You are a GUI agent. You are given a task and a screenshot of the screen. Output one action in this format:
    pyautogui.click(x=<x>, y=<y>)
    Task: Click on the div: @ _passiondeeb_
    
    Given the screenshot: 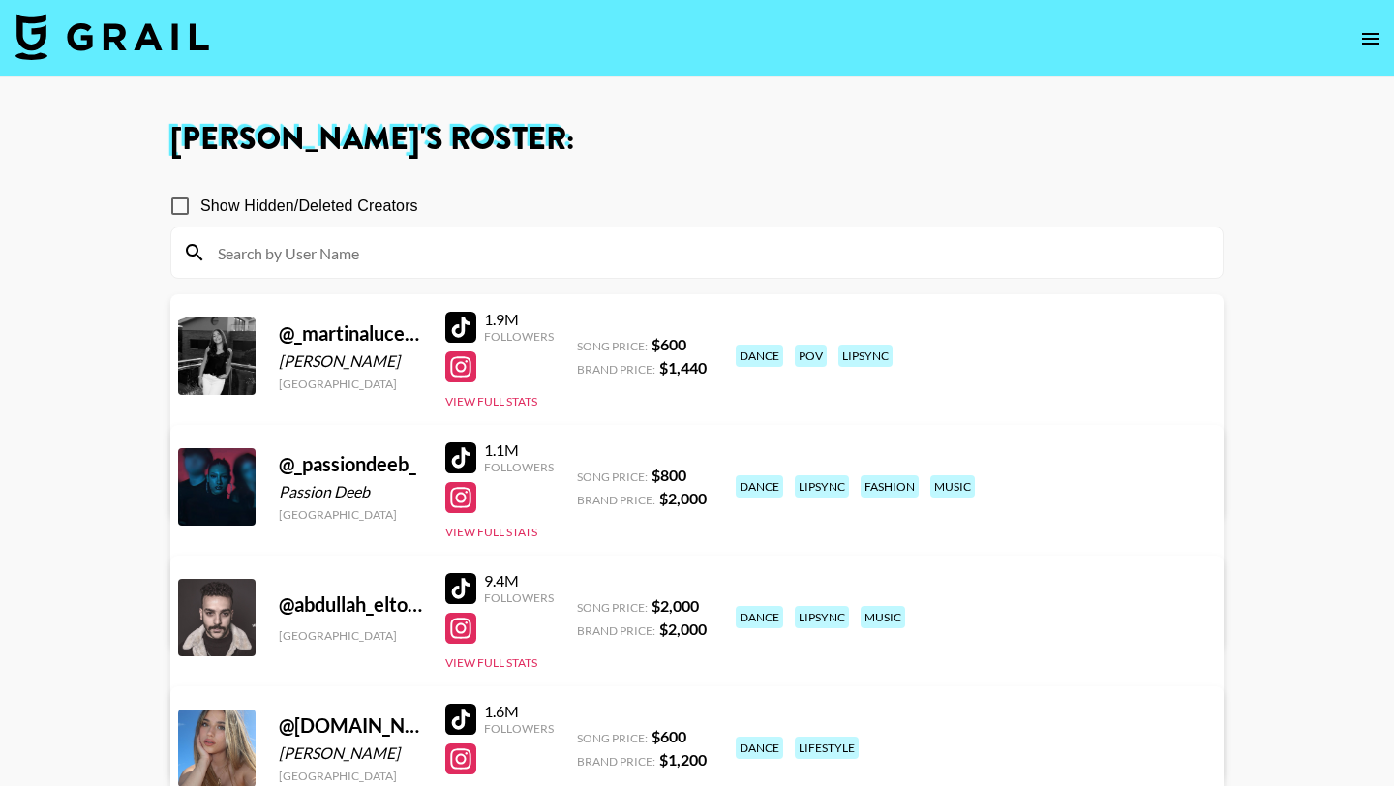 What is the action you would take?
    pyautogui.click(x=350, y=464)
    